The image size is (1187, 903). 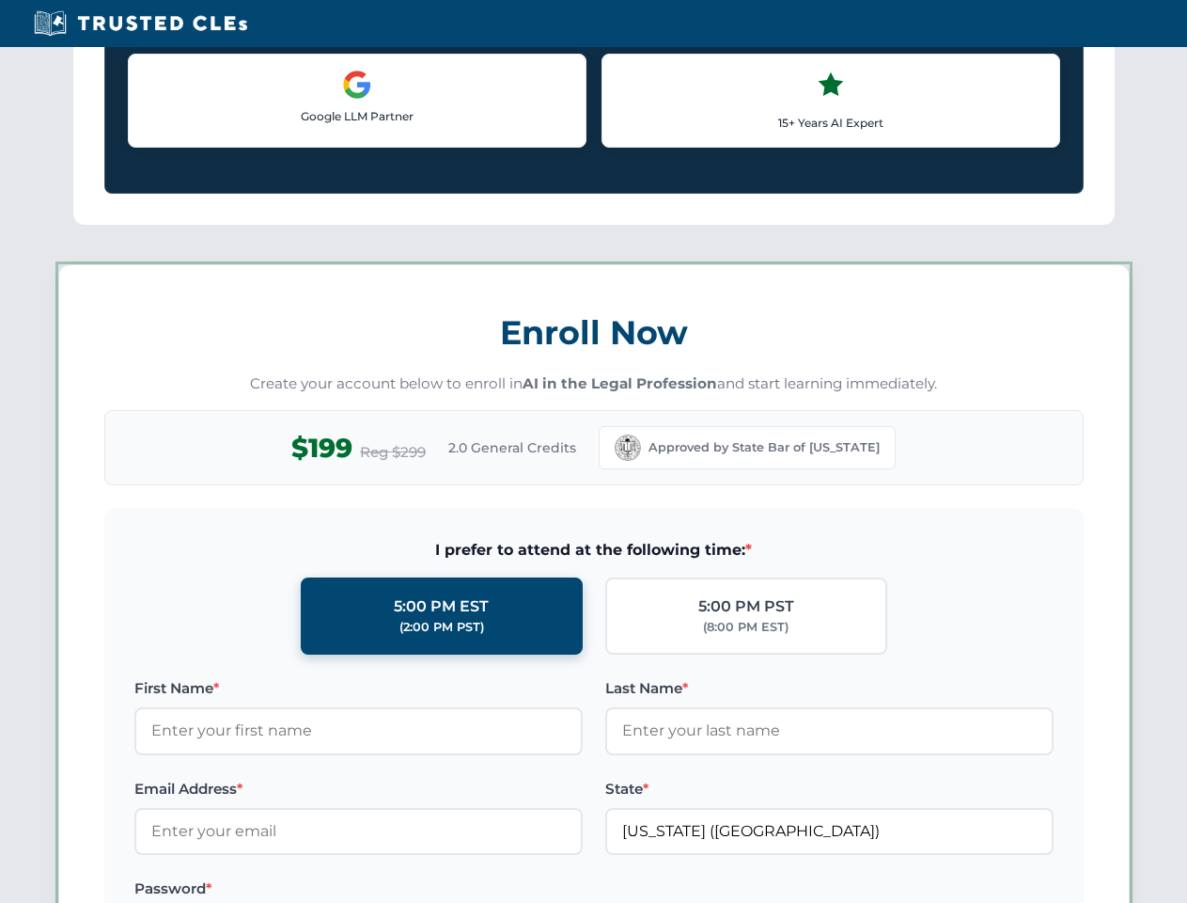 What do you see at coordinates (831, 122) in the screenshot?
I see `p: 15+ Years AI Expert` at bounding box center [831, 122].